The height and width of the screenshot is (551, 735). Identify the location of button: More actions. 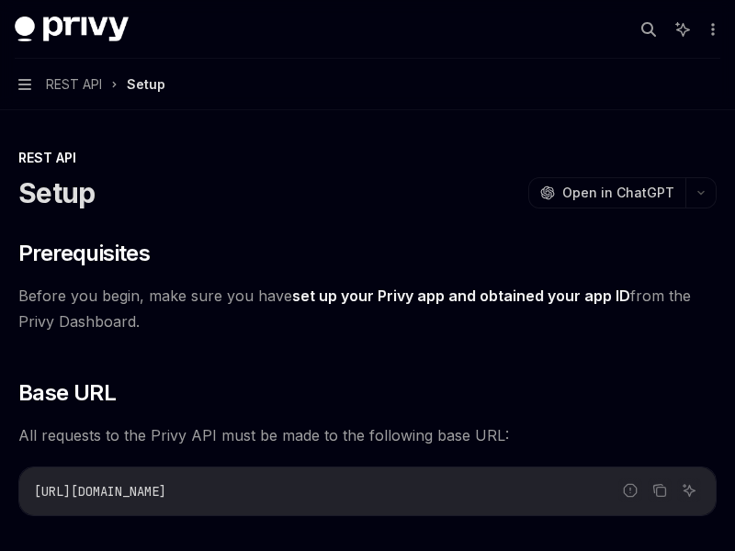
(711, 29).